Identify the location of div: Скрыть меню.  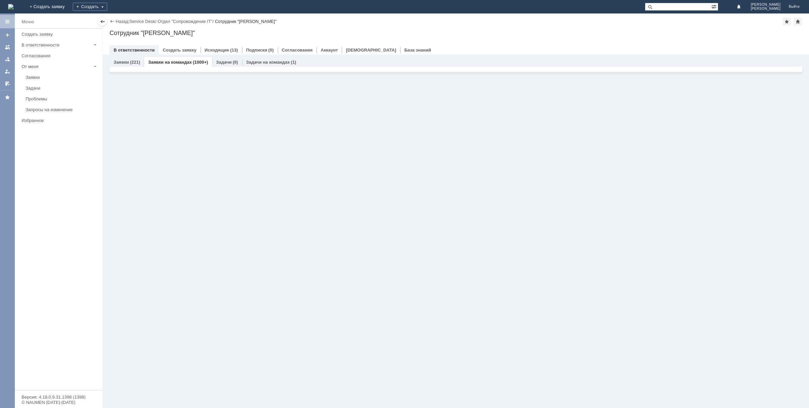
(103, 22).